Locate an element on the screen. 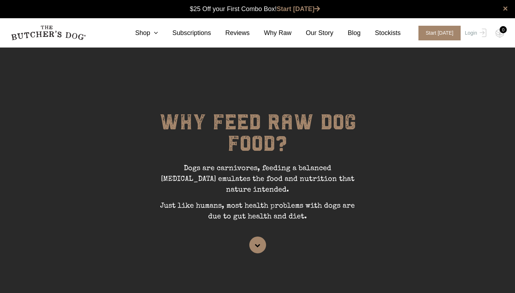 This screenshot has width=515, height=293. a: Login is located at coordinates (475, 33).